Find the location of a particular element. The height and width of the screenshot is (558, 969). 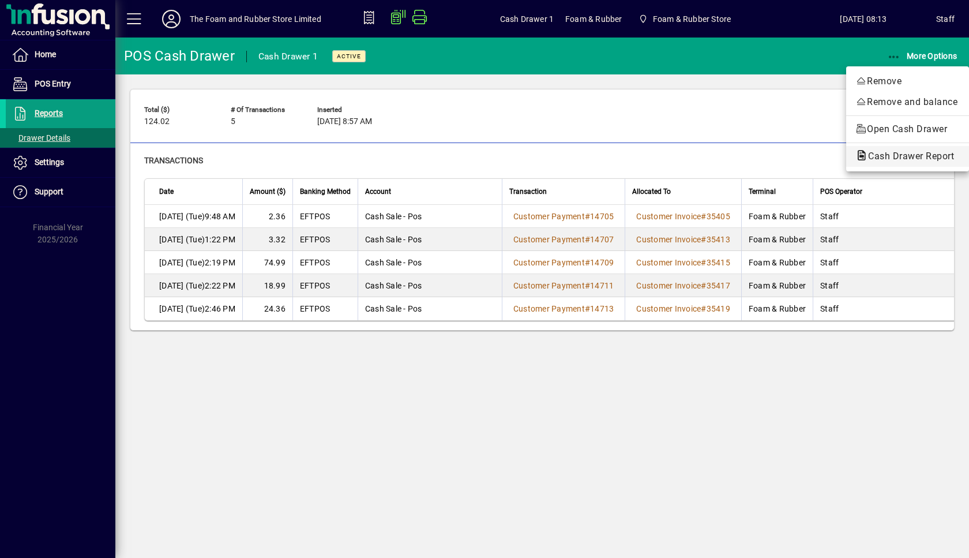

button: Remove is located at coordinates (907, 81).